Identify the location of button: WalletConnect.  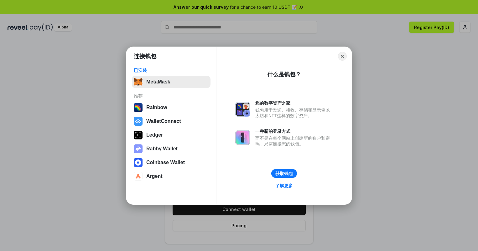
(171, 122).